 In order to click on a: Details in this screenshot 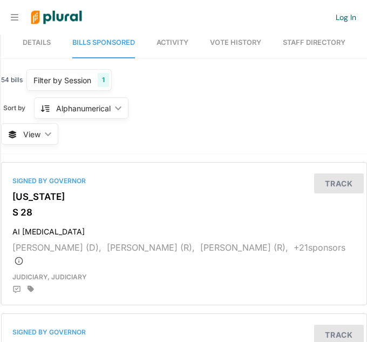, I will do `click(37, 43)`.